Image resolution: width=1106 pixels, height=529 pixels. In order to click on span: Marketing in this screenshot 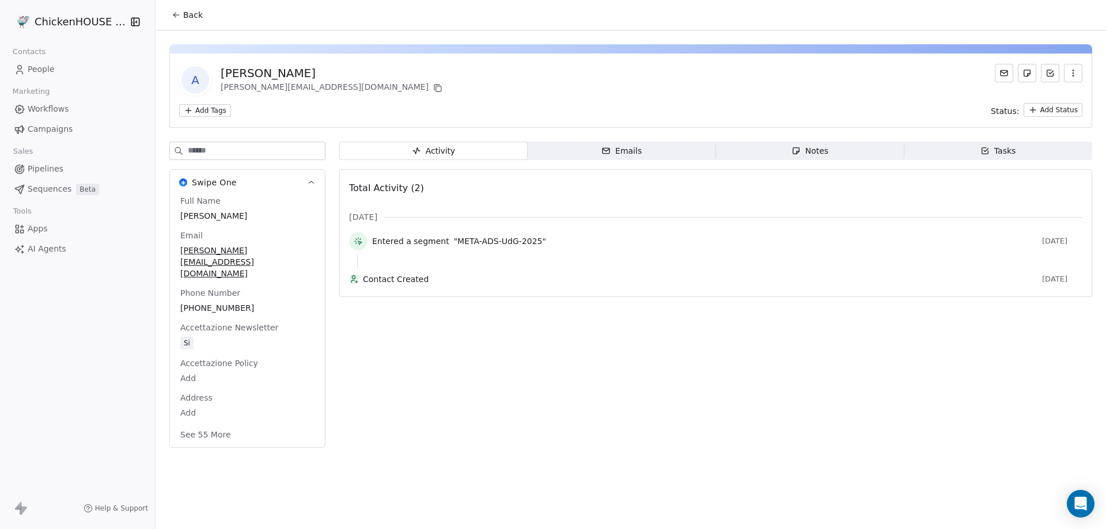, I will do `click(31, 92)`.